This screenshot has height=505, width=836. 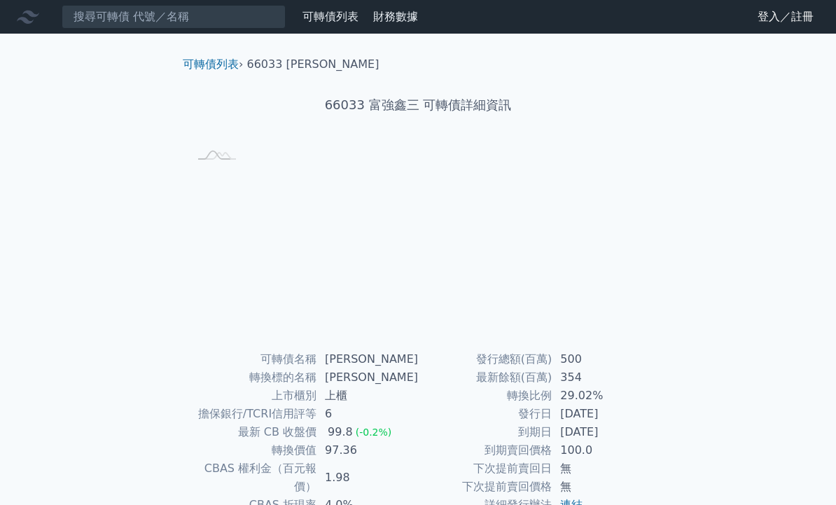 What do you see at coordinates (367, 396) in the screenshot?
I see `td: 上櫃` at bounding box center [367, 396].